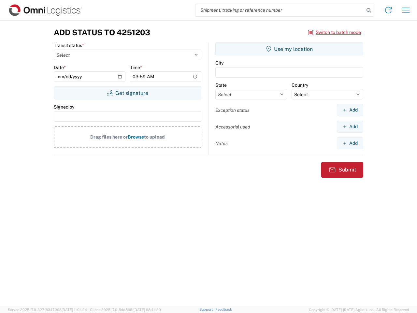 This screenshot has width=417, height=313. Describe the element at coordinates (280, 10) in the screenshot. I see `input: Shipment, tracking or reference number` at that location.